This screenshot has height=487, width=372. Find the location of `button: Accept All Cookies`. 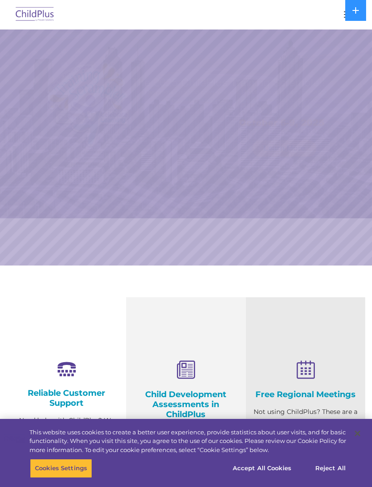

button: Accept All Cookies is located at coordinates (262, 468).